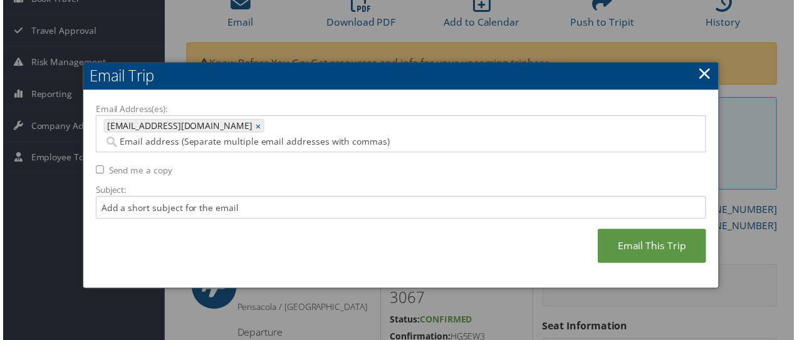  Describe the element at coordinates (401, 209) in the screenshot. I see `input: Add a short subject for the email` at that location.